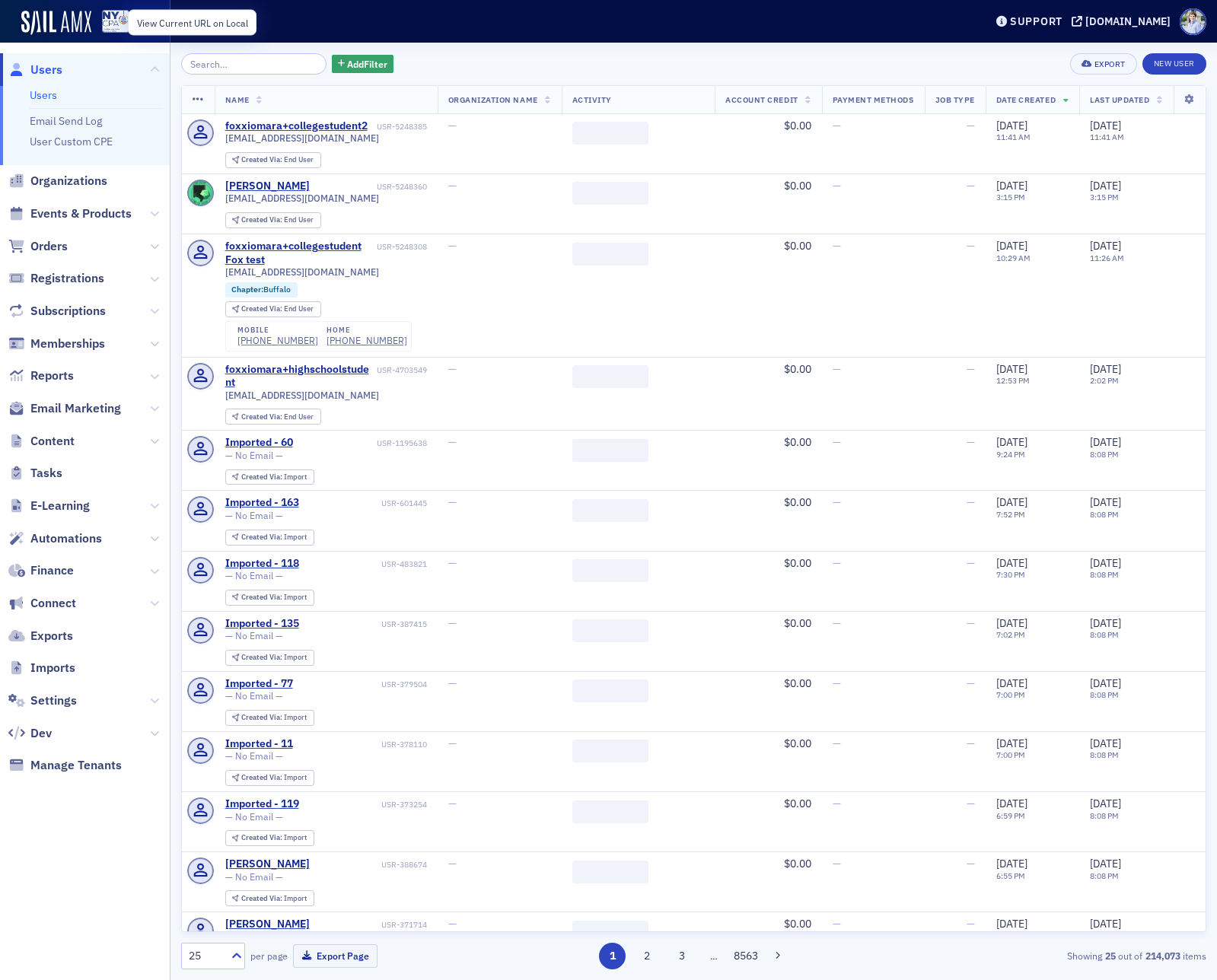  Describe the element at coordinates (68, 344) in the screenshot. I see `span: Memberships` at that location.